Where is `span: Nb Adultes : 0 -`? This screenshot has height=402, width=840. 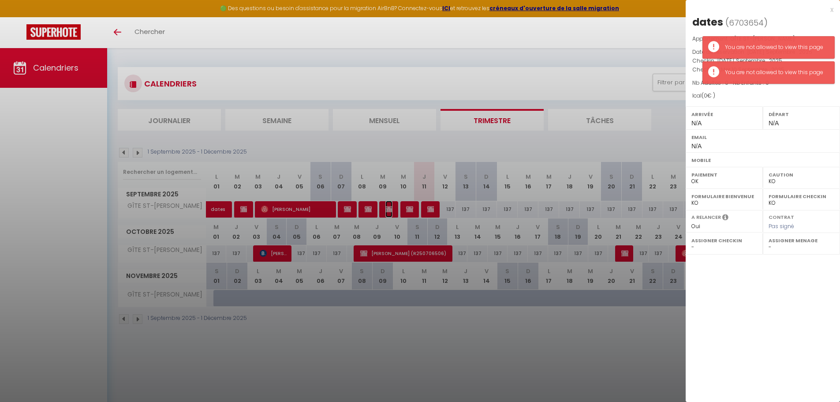
span: Nb Adultes : 0 - is located at coordinates (730, 82).